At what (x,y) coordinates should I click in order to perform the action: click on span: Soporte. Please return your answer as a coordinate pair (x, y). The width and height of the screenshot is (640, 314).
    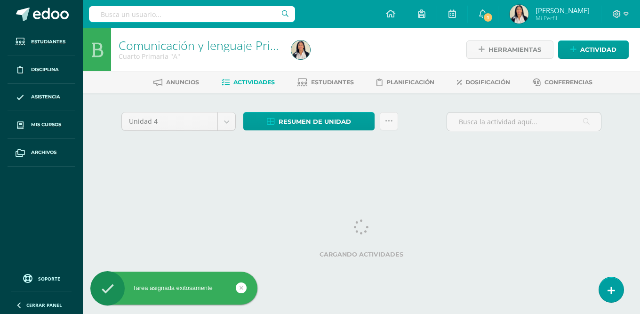
    Looking at the image, I should click on (49, 279).